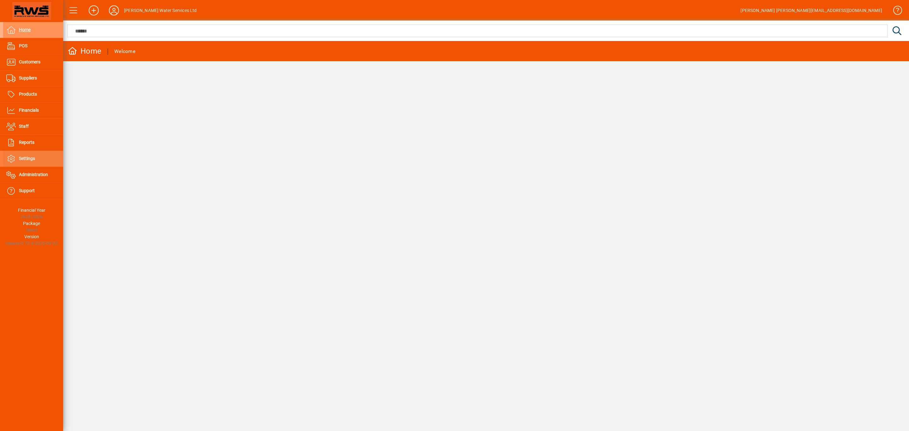 The height and width of the screenshot is (431, 909). What do you see at coordinates (26, 142) in the screenshot?
I see `span: Reports` at bounding box center [26, 142].